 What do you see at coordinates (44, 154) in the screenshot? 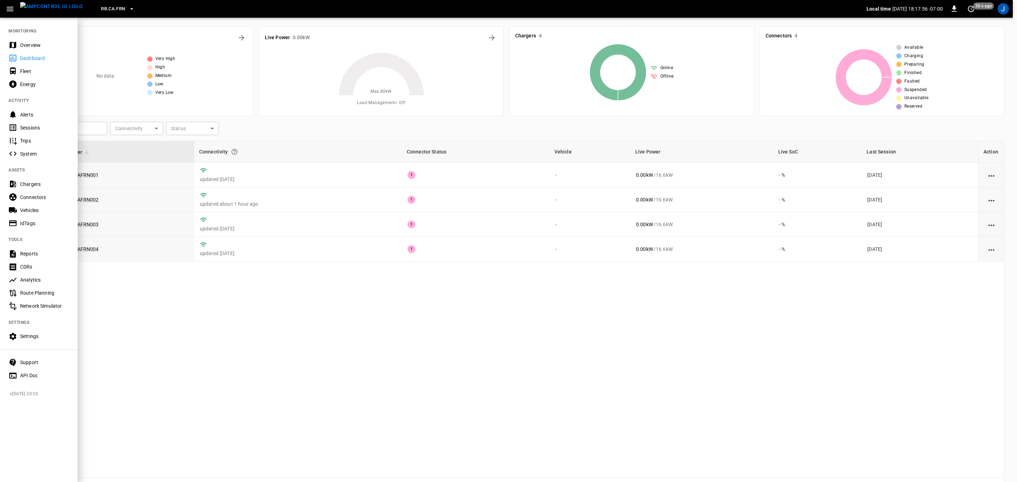
I see `div: System` at bounding box center [44, 154].